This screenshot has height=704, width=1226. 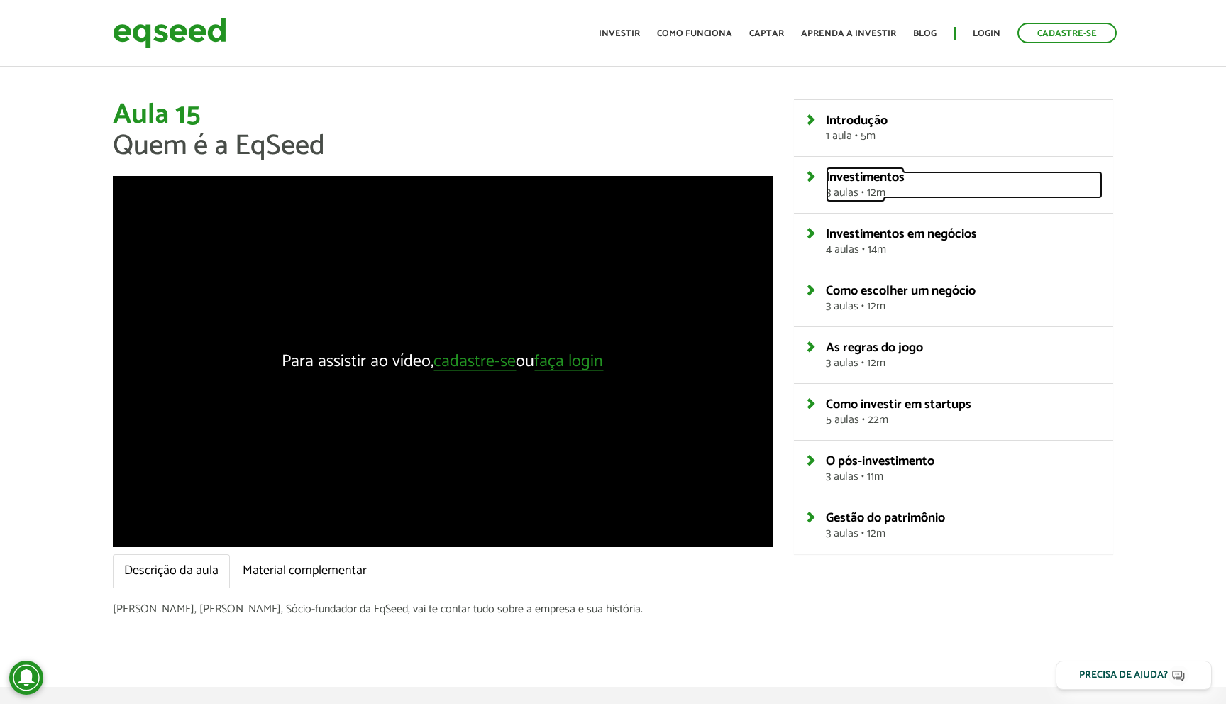 What do you see at coordinates (766, 33) in the screenshot?
I see `a: Captar` at bounding box center [766, 33].